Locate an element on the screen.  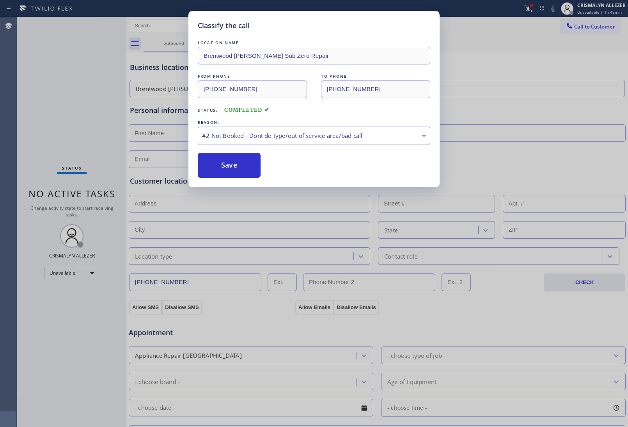
div: FROM PHONE is located at coordinates (252, 76).